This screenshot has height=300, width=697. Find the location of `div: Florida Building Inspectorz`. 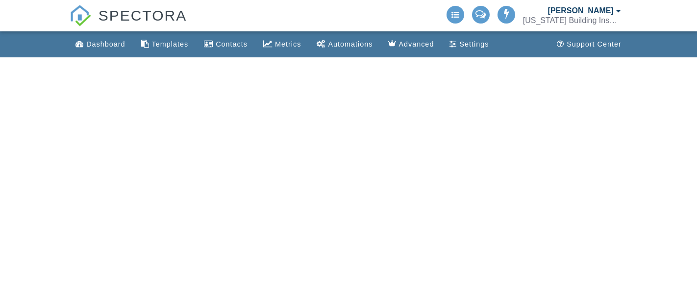

div: Florida Building Inspectorz is located at coordinates (572, 21).